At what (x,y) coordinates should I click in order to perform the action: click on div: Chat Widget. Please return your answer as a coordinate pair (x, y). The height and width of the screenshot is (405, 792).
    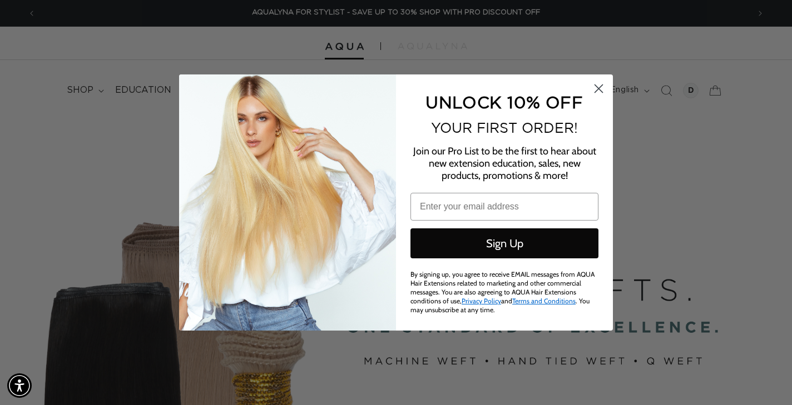
    Looking at the image, I should click on (764, 379).